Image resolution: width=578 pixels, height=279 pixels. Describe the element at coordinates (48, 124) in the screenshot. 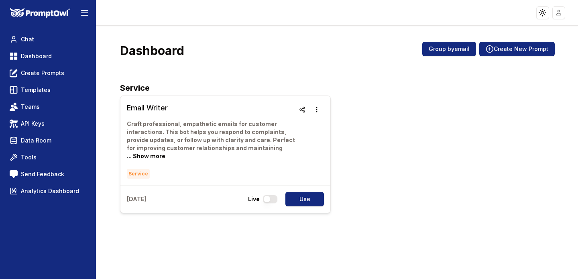

I see `a: API Keys` at that location.